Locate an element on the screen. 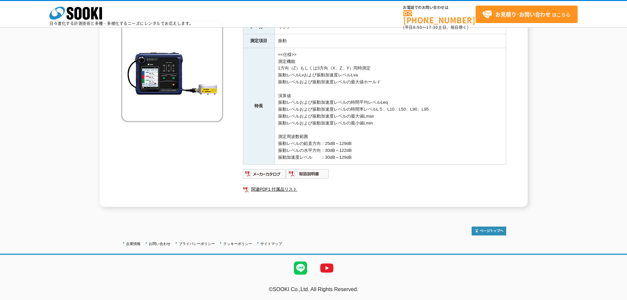 This screenshot has height=300, width=627. span: (平日 ～ 土日、祝日除く) is located at coordinates (436, 27).